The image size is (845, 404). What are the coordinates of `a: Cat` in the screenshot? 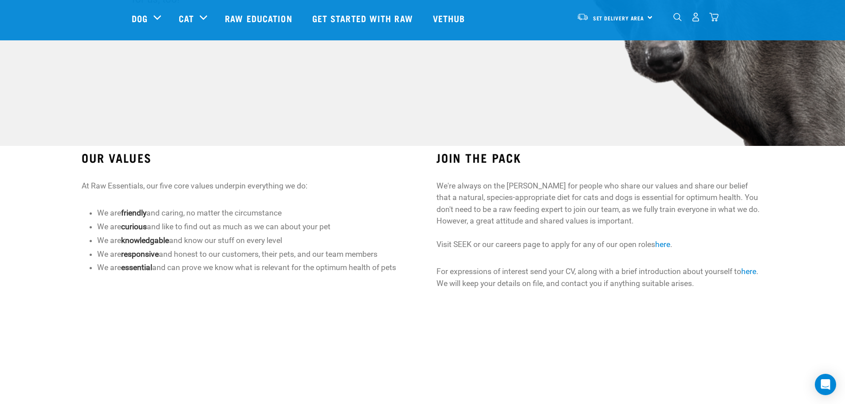 It's located at (186, 18).